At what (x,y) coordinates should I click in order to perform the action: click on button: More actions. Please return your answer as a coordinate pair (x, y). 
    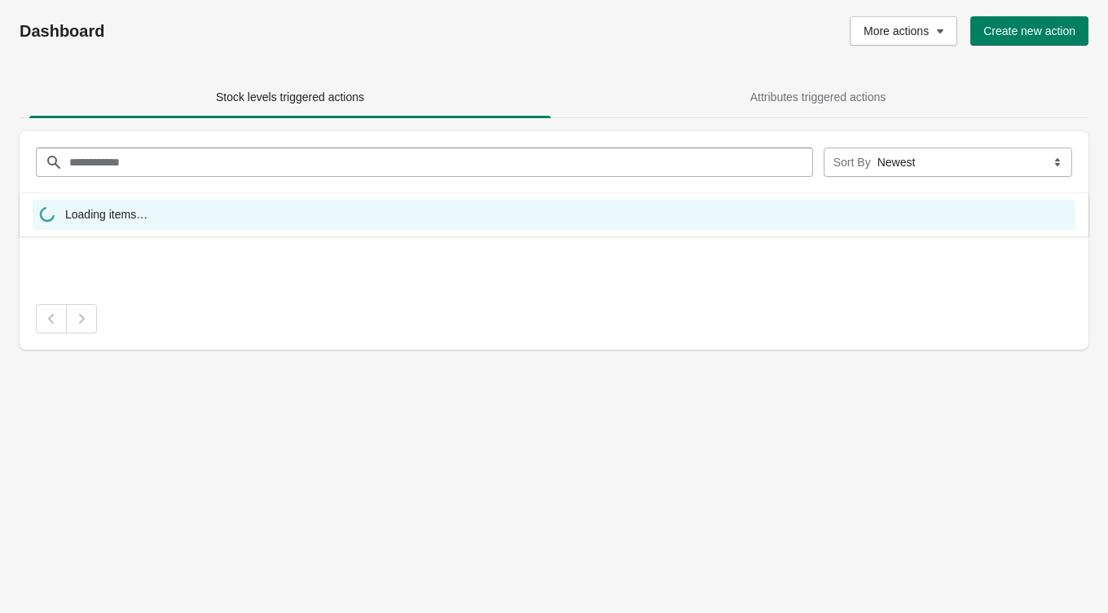
    Looking at the image, I should click on (904, 31).